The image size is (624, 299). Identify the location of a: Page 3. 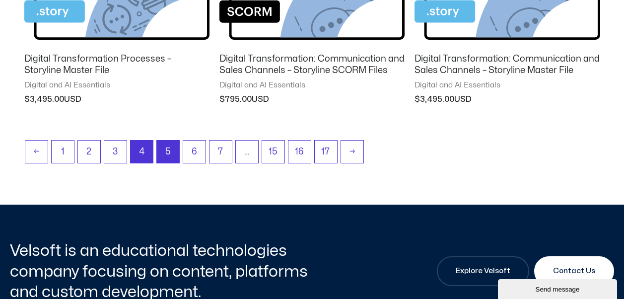
(115, 151).